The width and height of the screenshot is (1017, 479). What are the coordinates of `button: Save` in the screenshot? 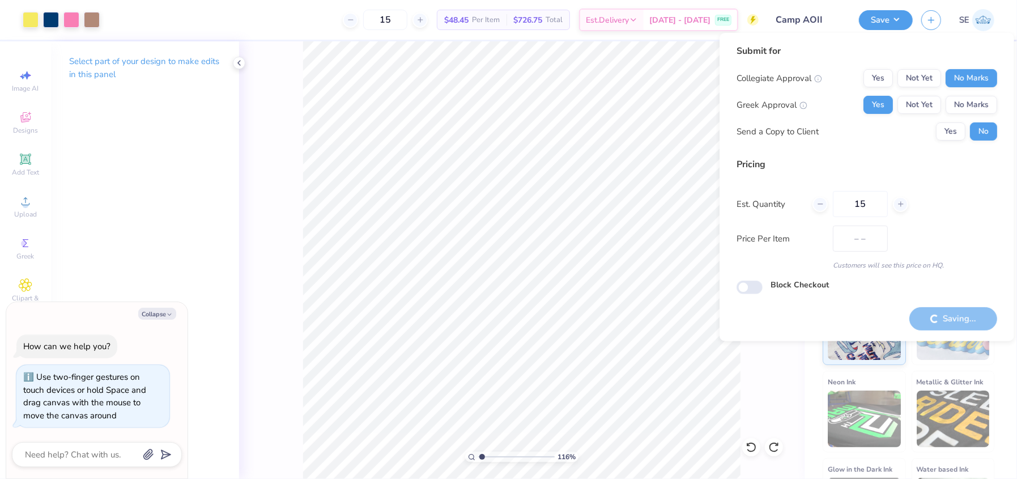 It's located at (885, 20).